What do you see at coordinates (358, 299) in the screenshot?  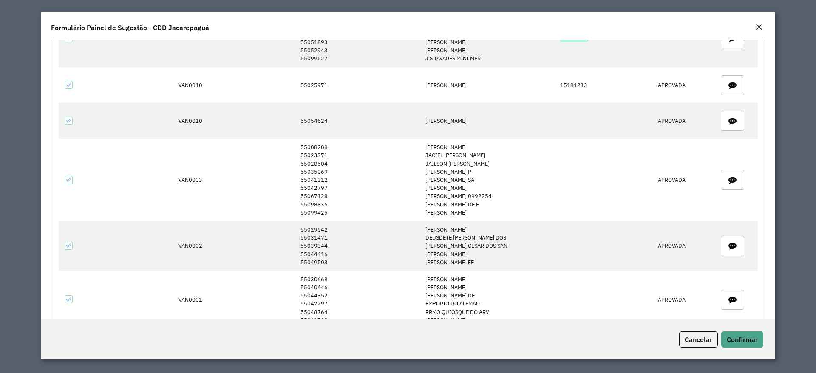 I see `td: 55030668 55040446 55044352 55047297 55048764 55061710` at bounding box center [358, 299].